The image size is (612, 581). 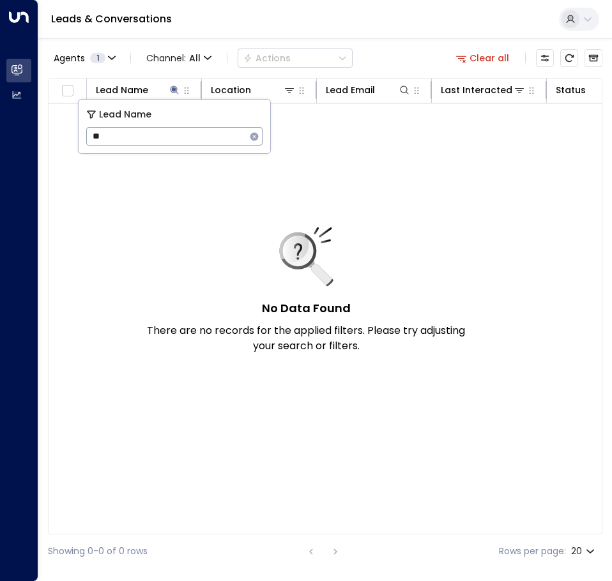 I want to click on nav: pagination navigation, so click(x=323, y=551).